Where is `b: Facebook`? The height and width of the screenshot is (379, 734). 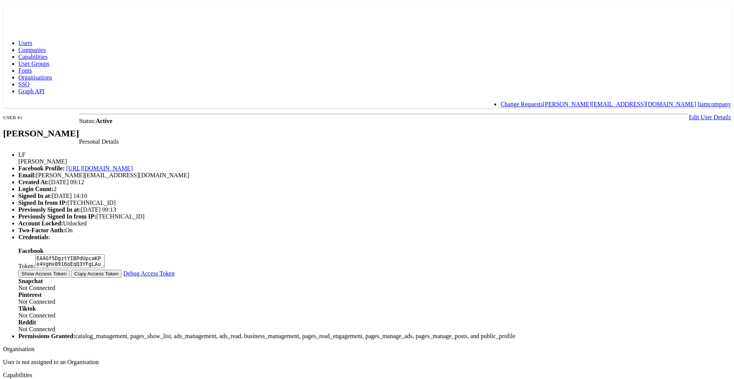 b: Facebook is located at coordinates (31, 251).